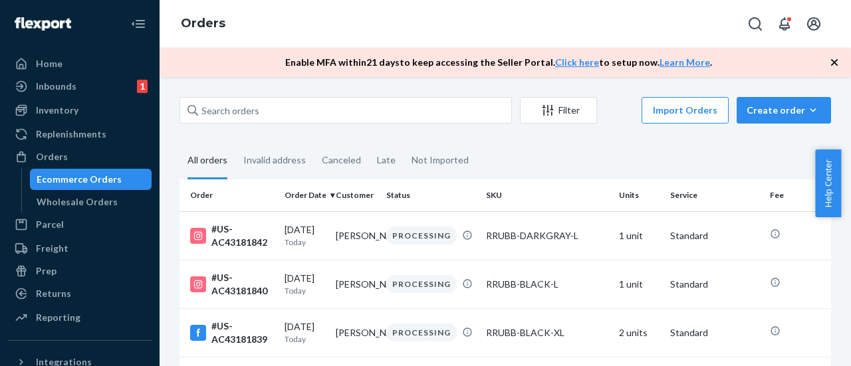  What do you see at coordinates (80, 249) in the screenshot?
I see `a: Freight` at bounding box center [80, 249].